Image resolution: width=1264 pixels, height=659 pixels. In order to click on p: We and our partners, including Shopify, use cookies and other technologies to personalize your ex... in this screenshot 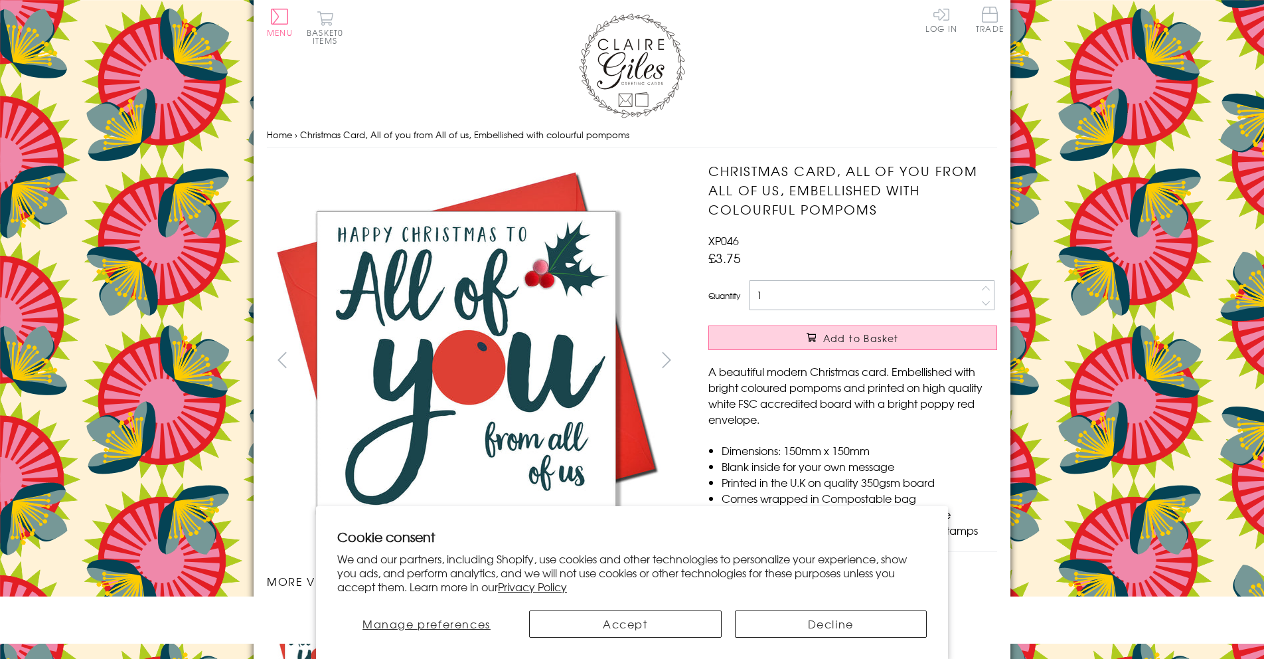, I will do `click(632, 572)`.